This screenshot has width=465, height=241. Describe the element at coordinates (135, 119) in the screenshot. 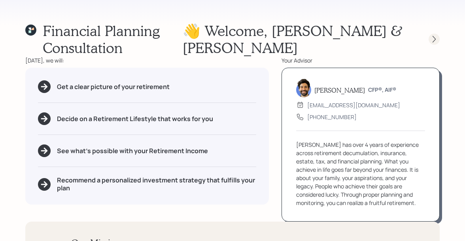

I see `h5: Decide on a Retirement Lifestyle that works for you` at that location.